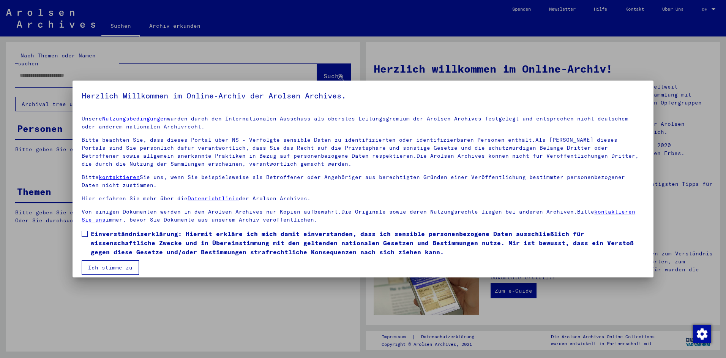  Describe the element at coordinates (702, 334) in the screenshot. I see `img: Zustimmung ändern` at that location.